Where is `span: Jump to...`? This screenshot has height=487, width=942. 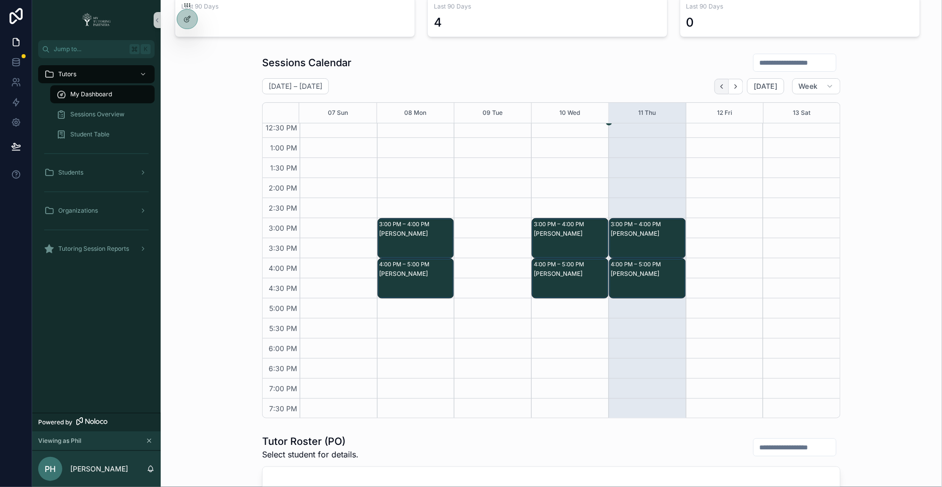
span: Jump to... is located at coordinates (89, 49).